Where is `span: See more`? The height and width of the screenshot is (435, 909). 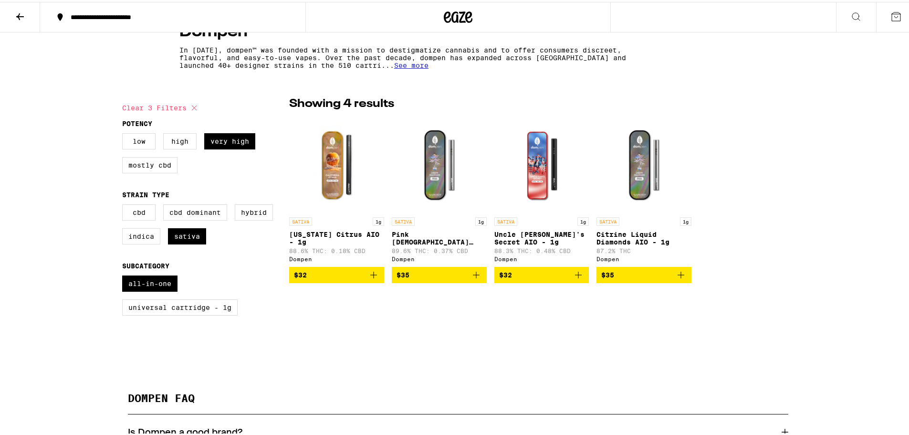
span: See more is located at coordinates (411, 63).